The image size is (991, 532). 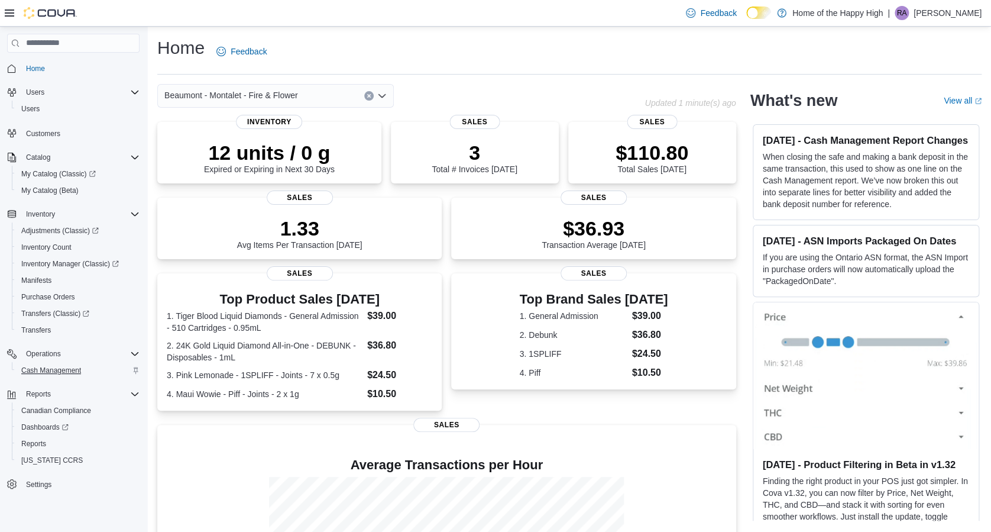 I want to click on span: RA, so click(x=902, y=13).